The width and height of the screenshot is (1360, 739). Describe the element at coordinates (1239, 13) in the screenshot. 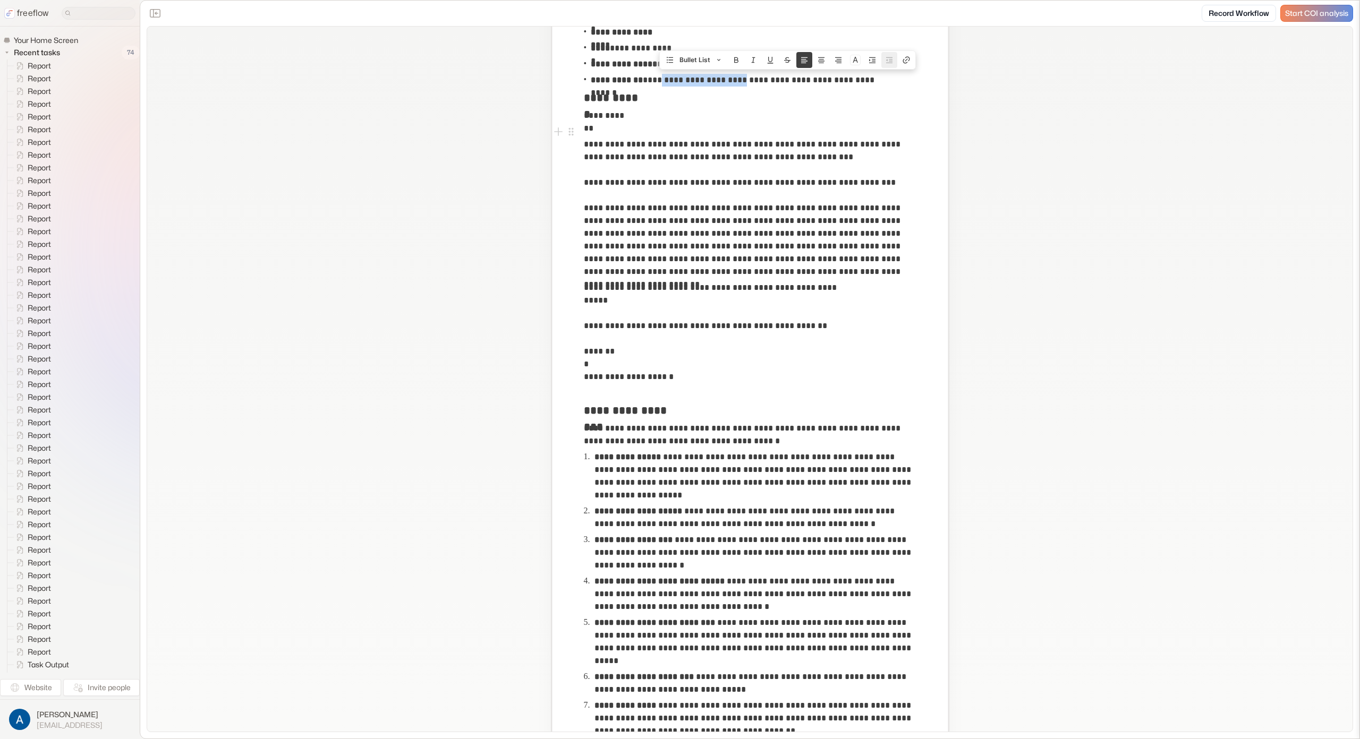

I see `a: Record Workflow` at that location.